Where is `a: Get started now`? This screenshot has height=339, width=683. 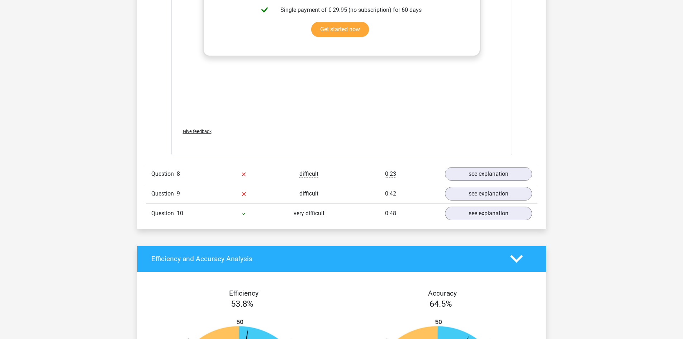 a: Get started now is located at coordinates (340, 29).